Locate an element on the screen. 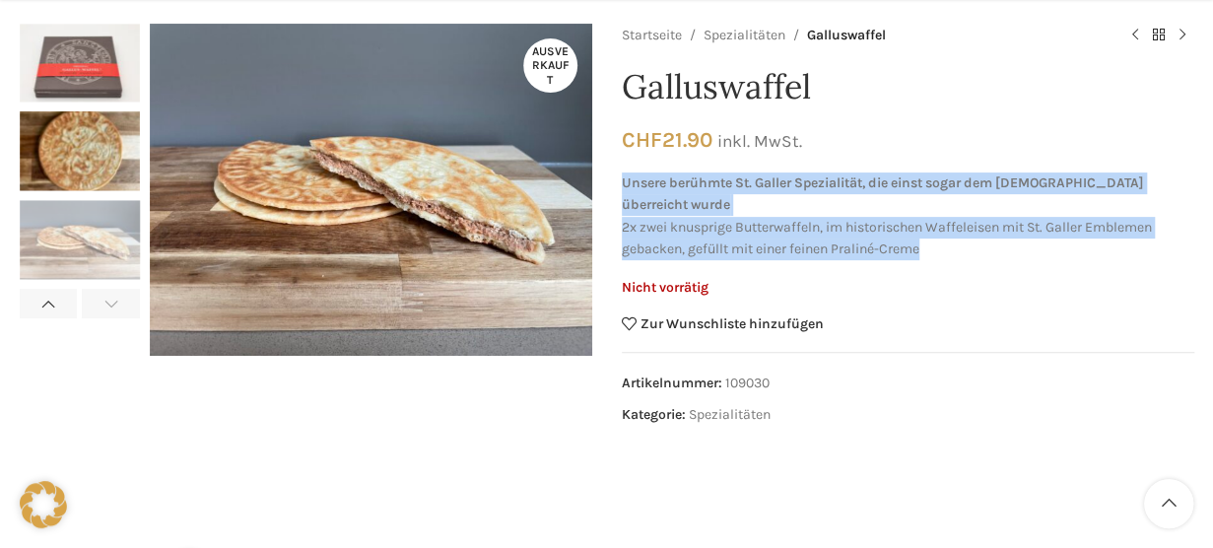 The height and width of the screenshot is (548, 1213). img: Galluswaffel – Bild 4 is located at coordinates (80, 240).